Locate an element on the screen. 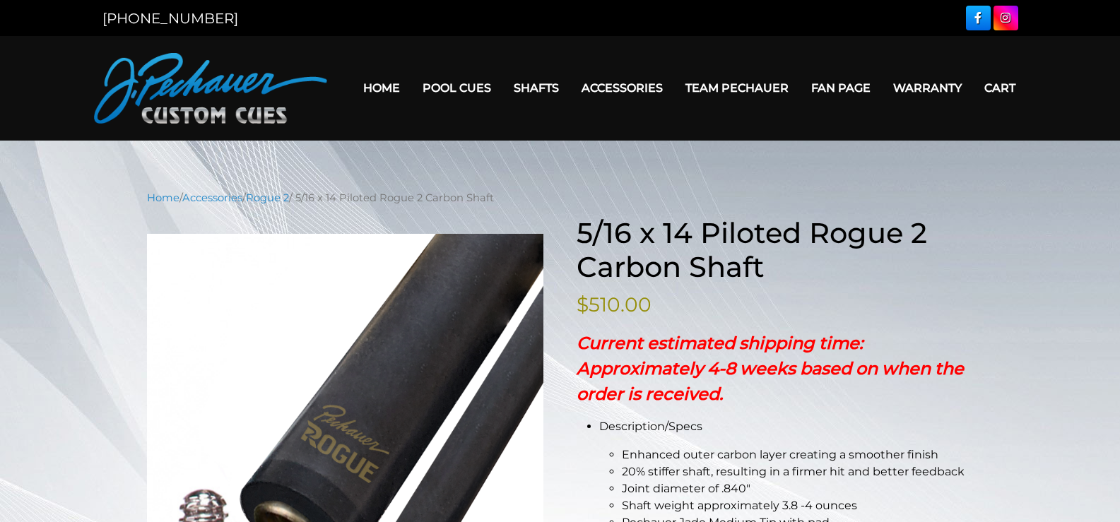 The image size is (1120, 522). a: Warranty is located at coordinates (927, 88).